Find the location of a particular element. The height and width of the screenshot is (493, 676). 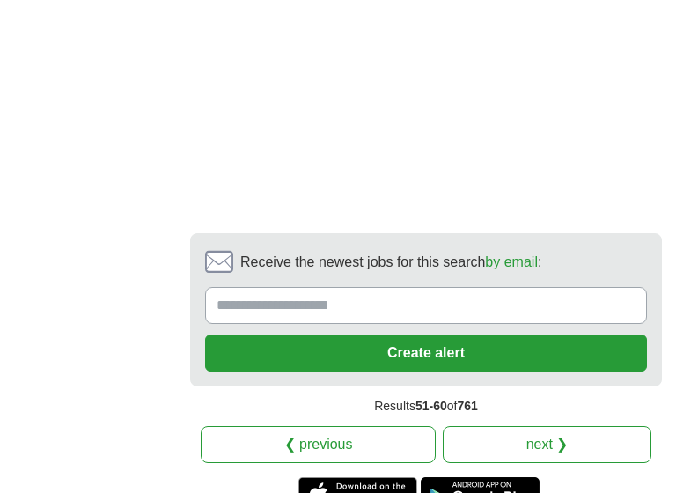

div: Results of is located at coordinates (426, 406).